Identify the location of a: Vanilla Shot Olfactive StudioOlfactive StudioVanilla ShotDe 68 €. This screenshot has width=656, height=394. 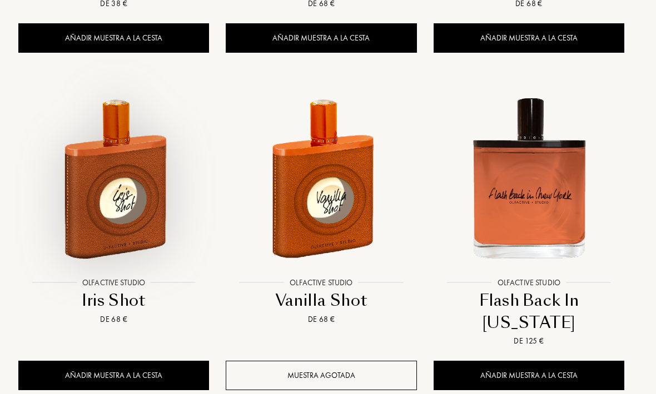
(321, 206).